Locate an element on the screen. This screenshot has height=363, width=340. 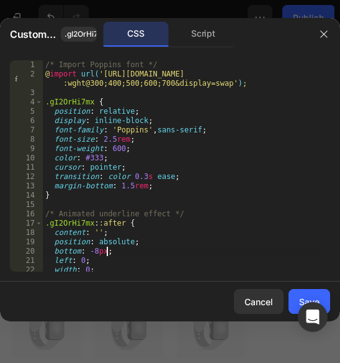
div: 12 is located at coordinates (26, 176).